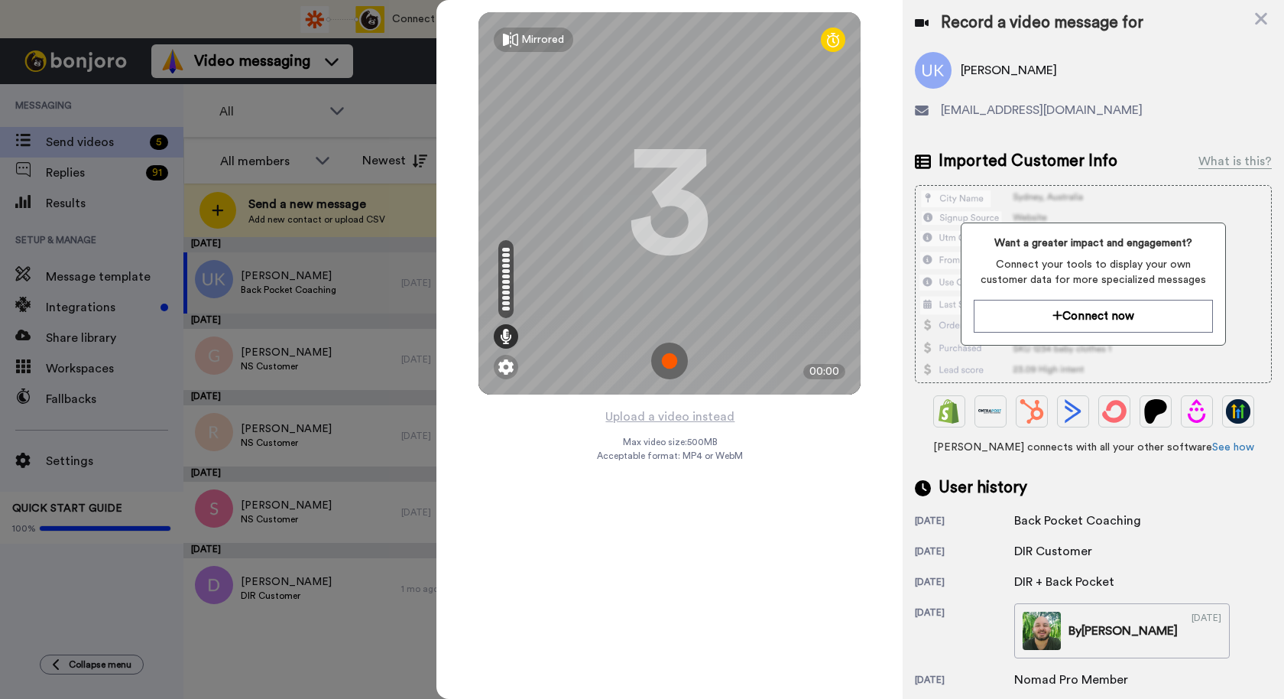 This screenshot has height=699, width=1284. What do you see at coordinates (1239, 411) in the screenshot?
I see `img: GoHighLevel` at bounding box center [1239, 411].